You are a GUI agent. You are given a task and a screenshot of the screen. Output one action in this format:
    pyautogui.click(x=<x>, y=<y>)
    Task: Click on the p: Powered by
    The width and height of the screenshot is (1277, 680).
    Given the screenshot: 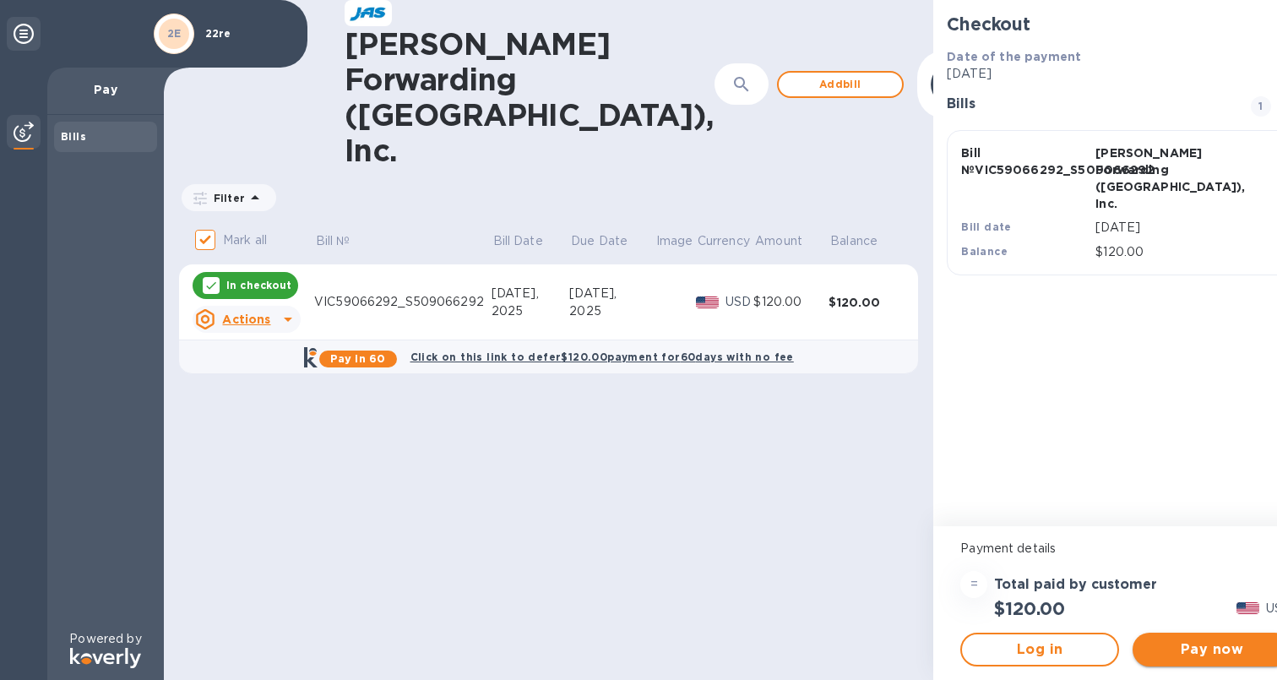 What is the action you would take?
    pyautogui.click(x=105, y=639)
    